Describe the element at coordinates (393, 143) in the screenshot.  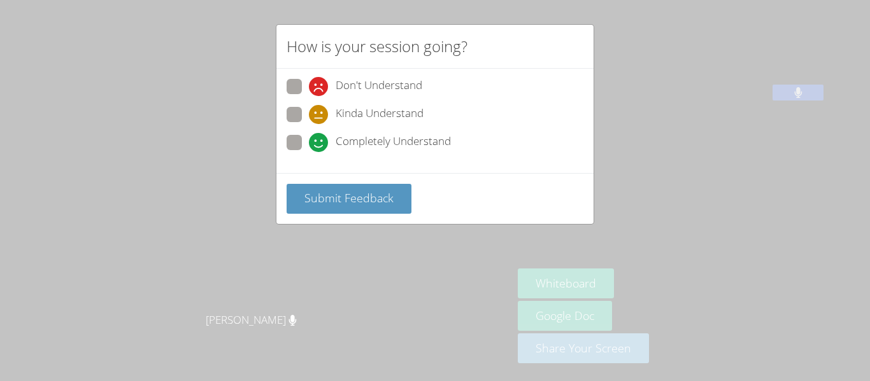
I see `span: Completely Understand` at that location.